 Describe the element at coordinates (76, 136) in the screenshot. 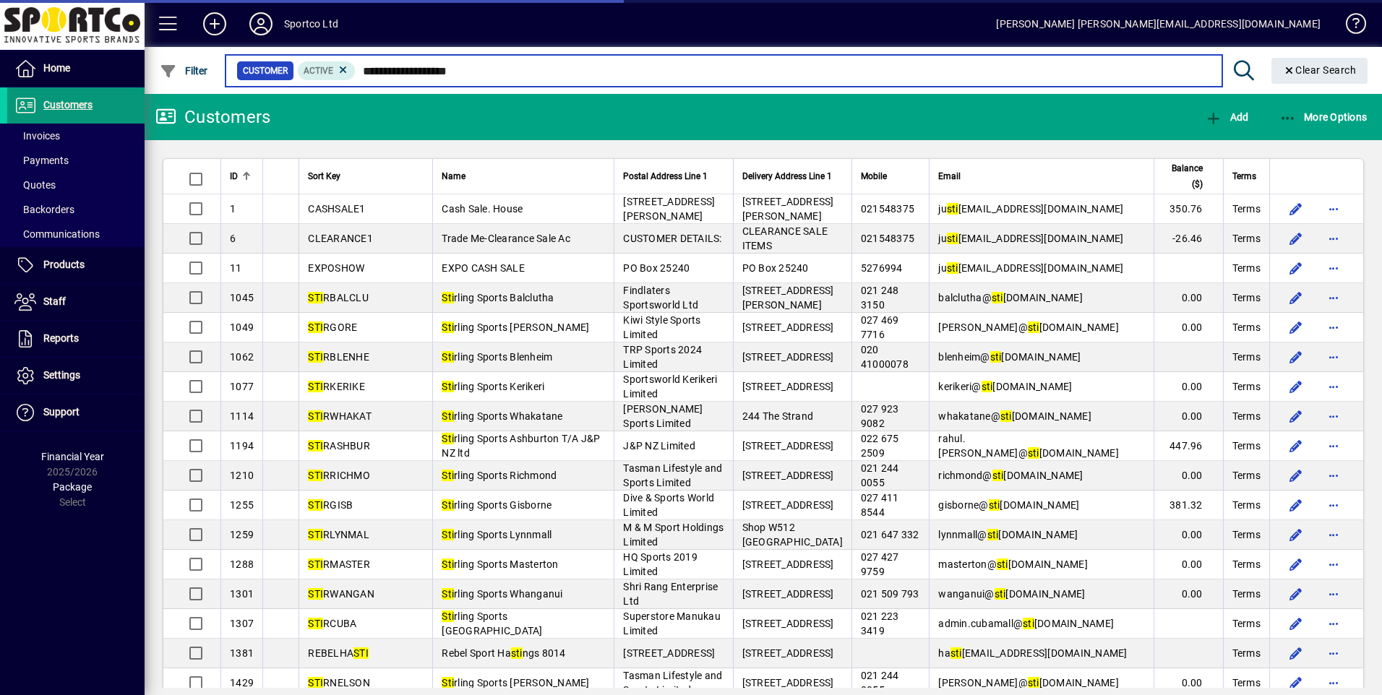

I see `a: Invoices` at that location.